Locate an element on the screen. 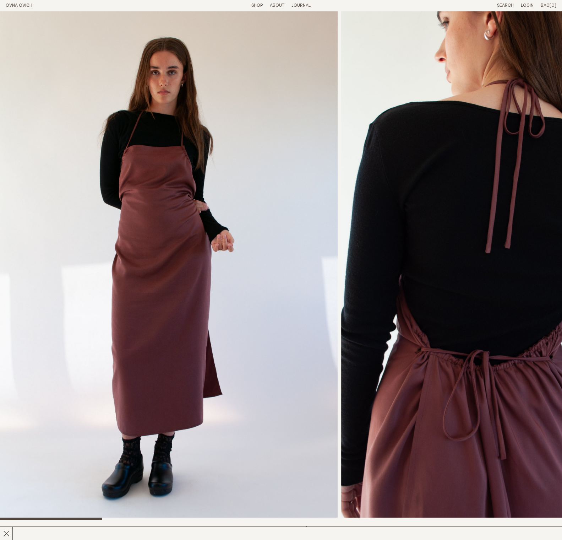 This screenshot has height=540, width=562. a: Shop is located at coordinates (257, 5).